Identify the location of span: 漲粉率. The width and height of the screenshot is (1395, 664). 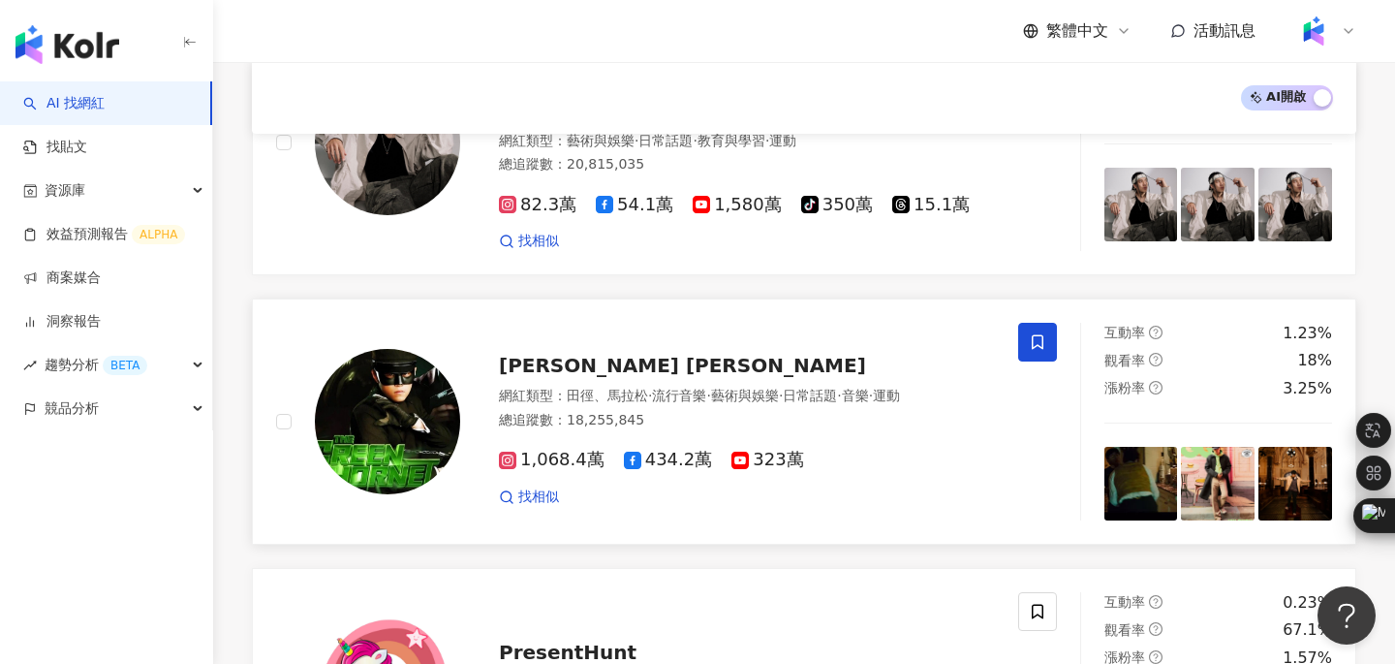
(1125, 388).